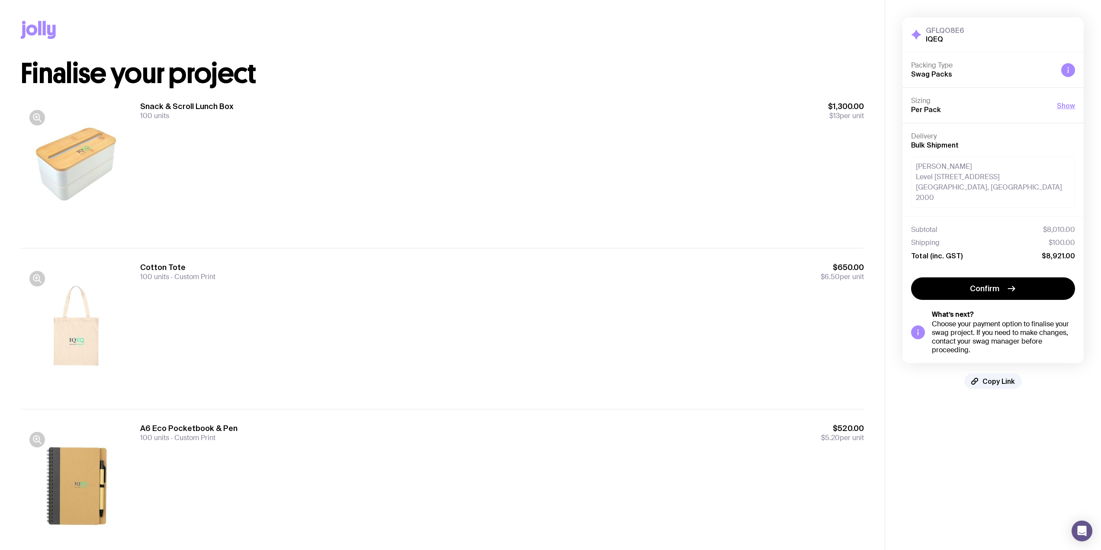 The image size is (1101, 550). What do you see at coordinates (1059, 230) in the screenshot?
I see `span: $8,010.00` at bounding box center [1059, 230].